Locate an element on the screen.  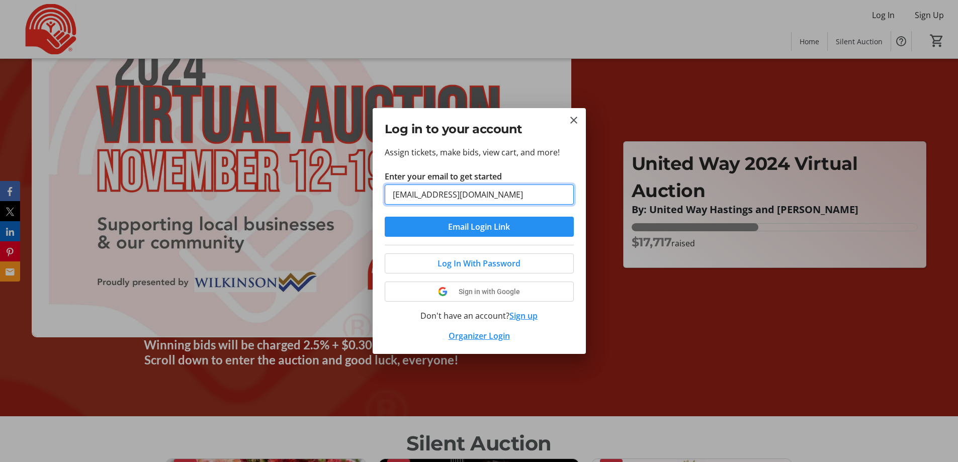
button: Close is located at coordinates (574, 120).